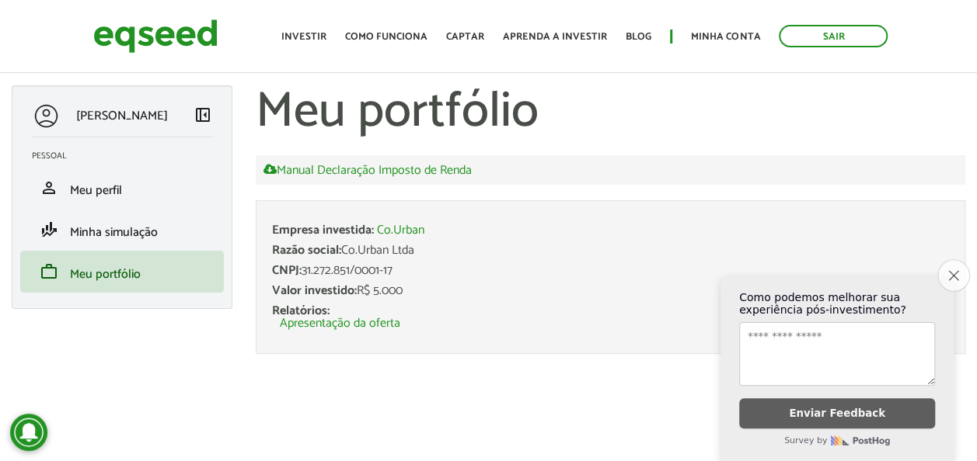 This screenshot has height=461, width=977. What do you see at coordinates (113, 232) in the screenshot?
I see `span: Minha simulação` at bounding box center [113, 232].